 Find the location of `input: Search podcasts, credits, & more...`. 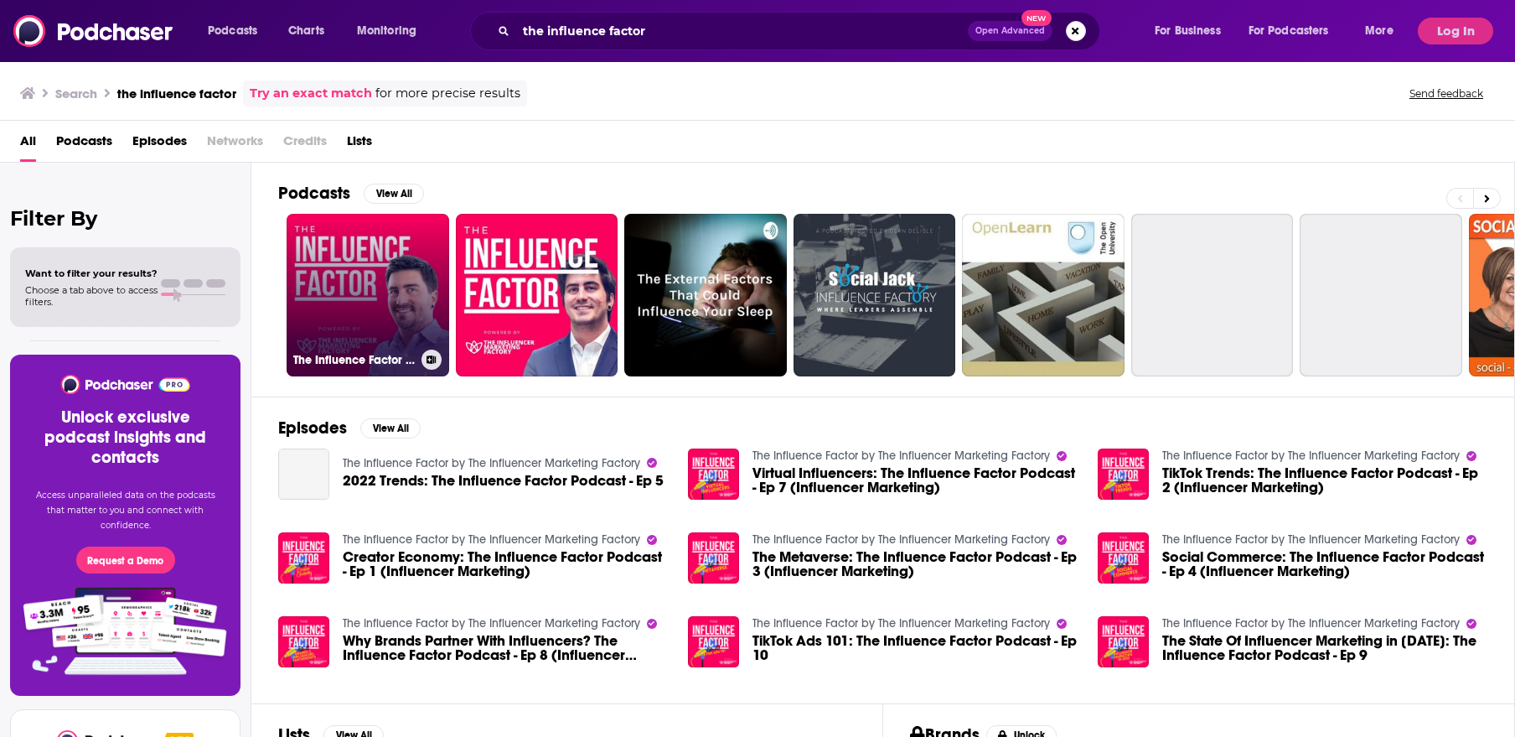

input: Search podcasts, credits, & more... is located at coordinates (742, 31).